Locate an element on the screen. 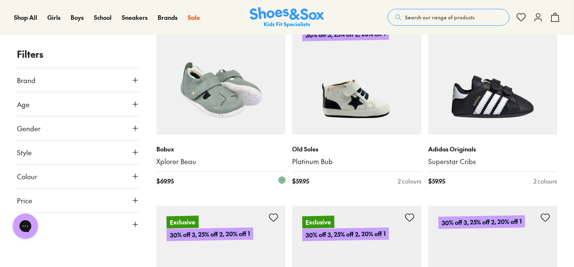 This screenshot has width=574, height=267. a: Boys is located at coordinates (77, 17).